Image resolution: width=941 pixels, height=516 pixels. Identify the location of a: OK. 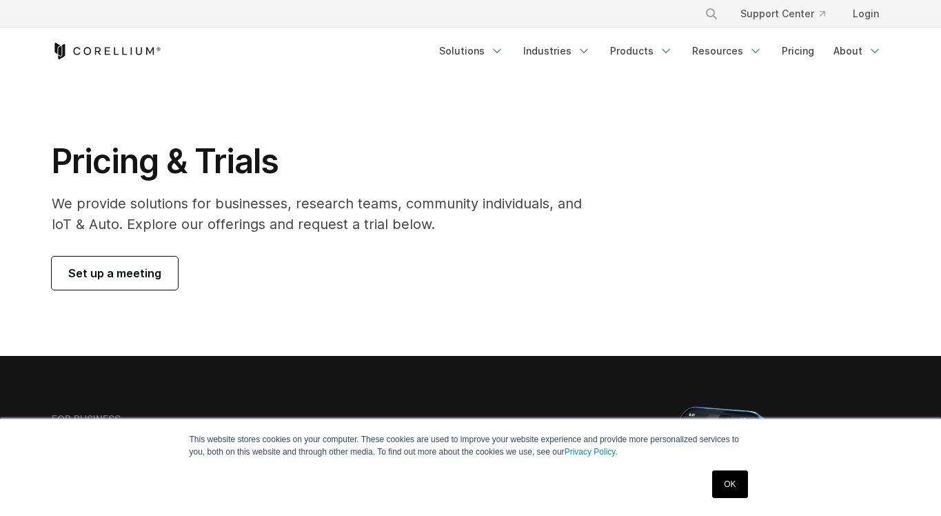
(729, 484).